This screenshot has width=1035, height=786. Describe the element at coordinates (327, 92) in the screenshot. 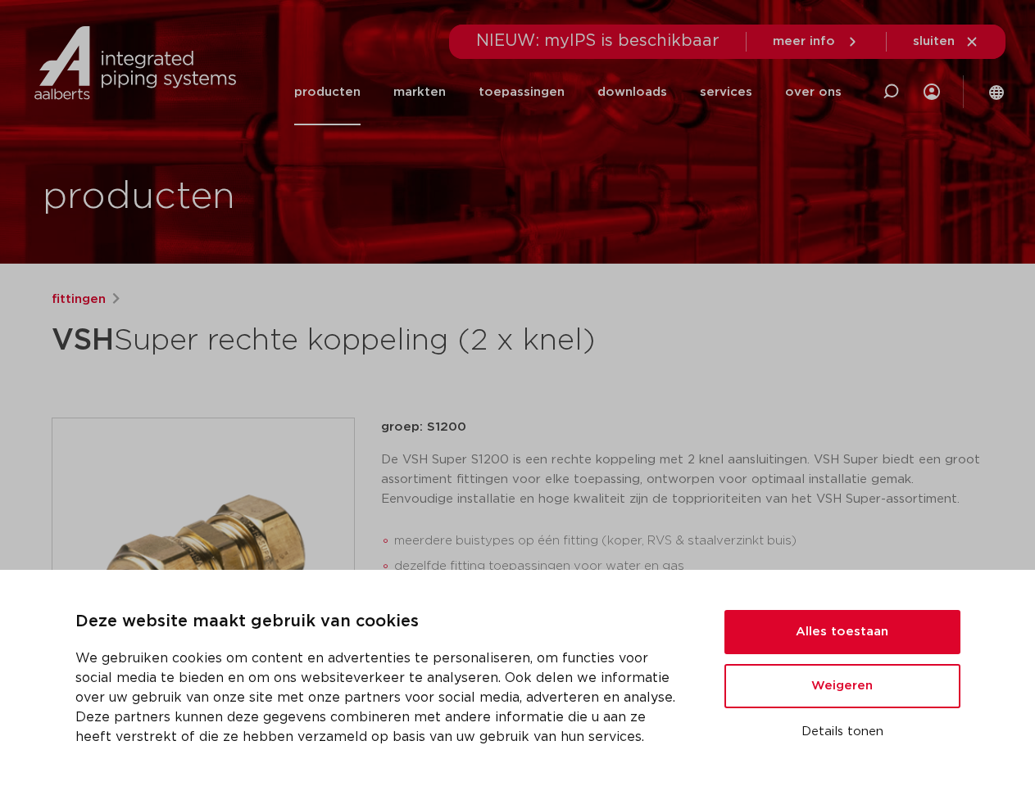

I see `a: producten` at that location.